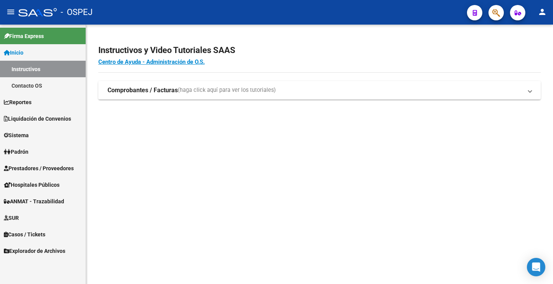  What do you see at coordinates (536, 267) in the screenshot?
I see `div: Open Intercom Messenger` at bounding box center [536, 267].